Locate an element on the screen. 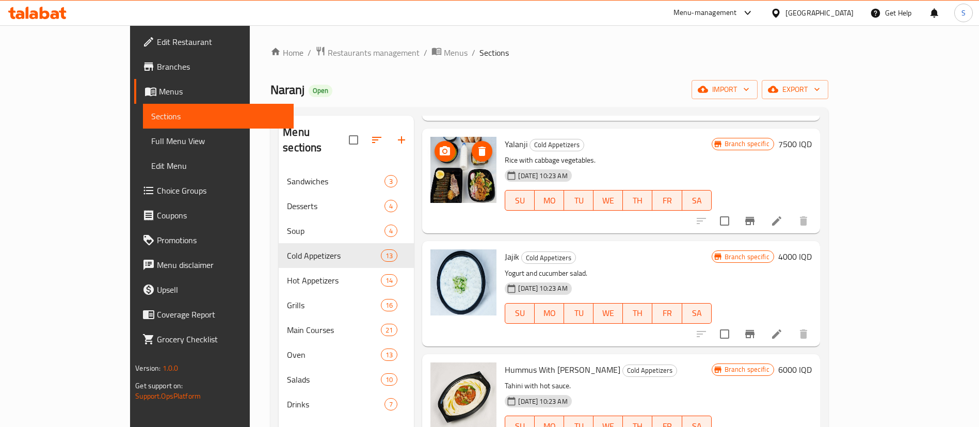 The height and width of the screenshot is (427, 979). span: import is located at coordinates (725, 89).